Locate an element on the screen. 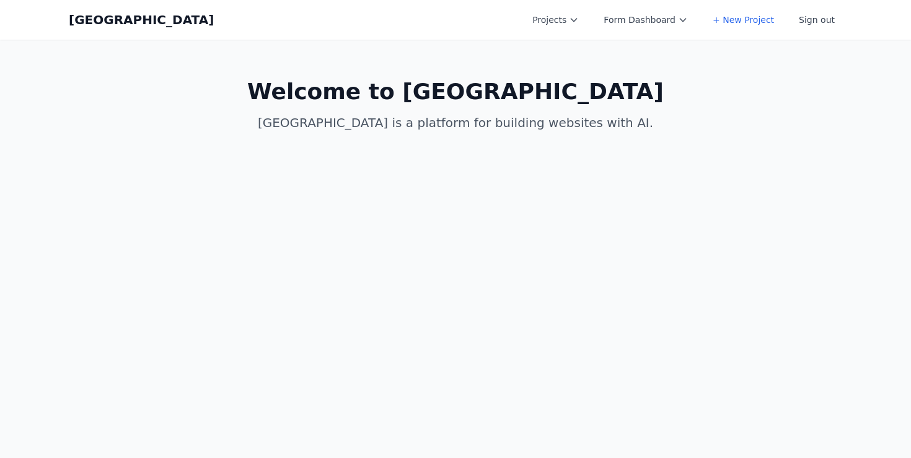 The height and width of the screenshot is (458, 911). button: Projects is located at coordinates (555, 20).